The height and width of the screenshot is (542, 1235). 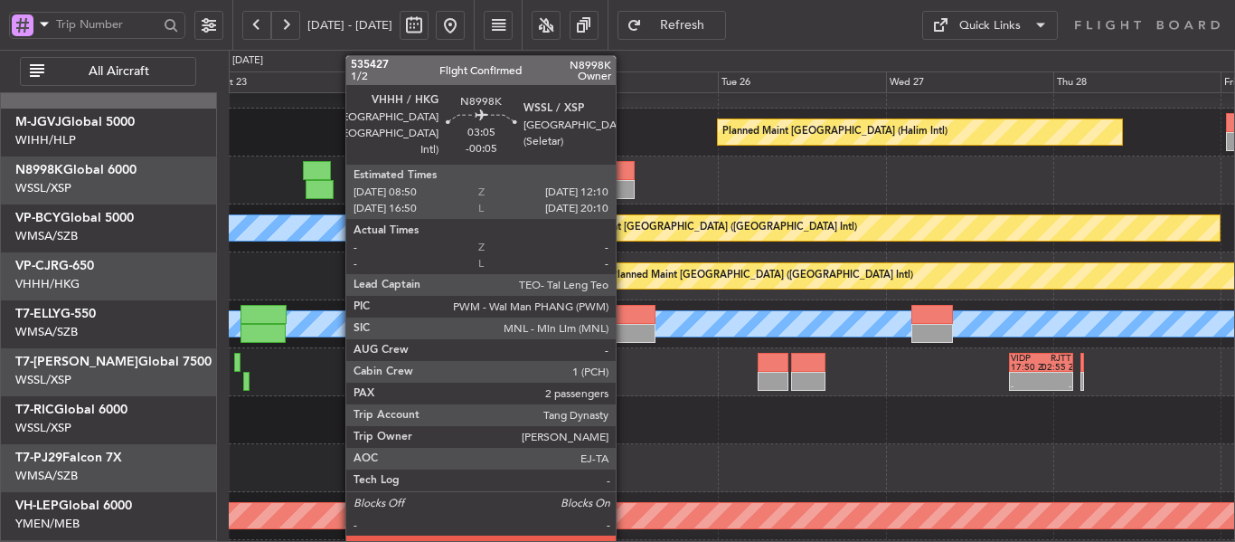 I want to click on input: Trip Number, so click(x=107, y=24).